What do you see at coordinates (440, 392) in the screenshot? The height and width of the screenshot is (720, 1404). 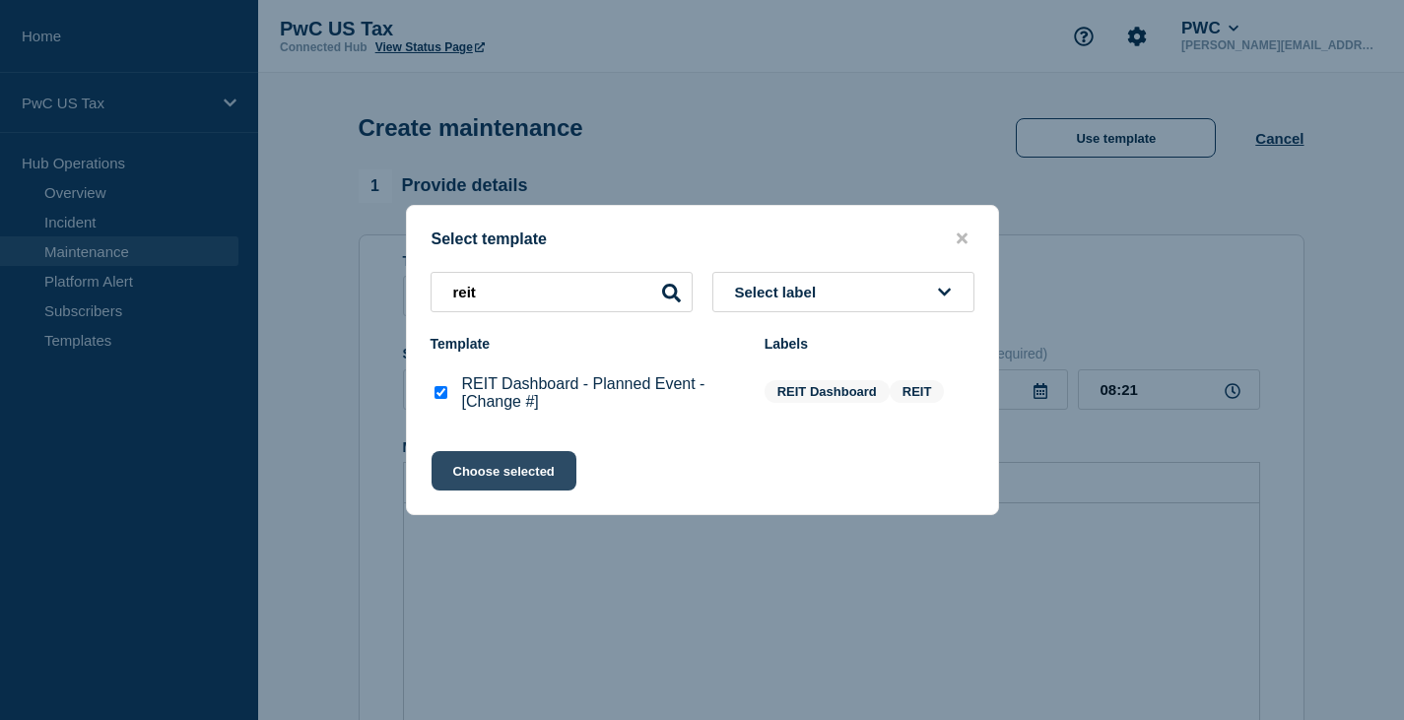 I see `input: REIT Dashboard - Planned Event - [Change #] checkbox` at bounding box center [440, 392].